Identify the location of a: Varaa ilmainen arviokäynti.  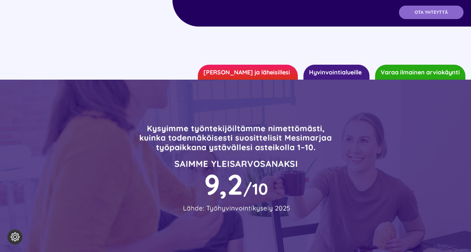
(421, 72).